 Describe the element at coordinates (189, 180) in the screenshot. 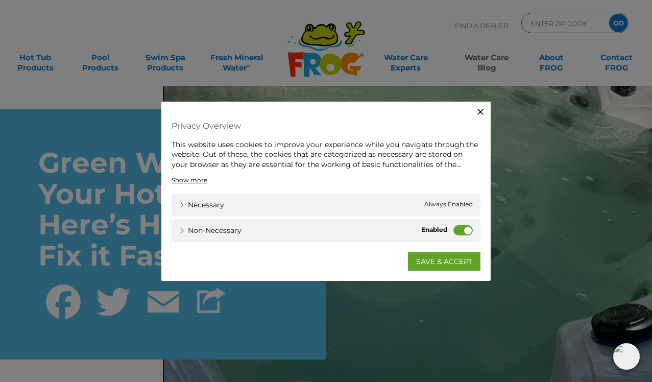

I see `a: Show more` at that location.